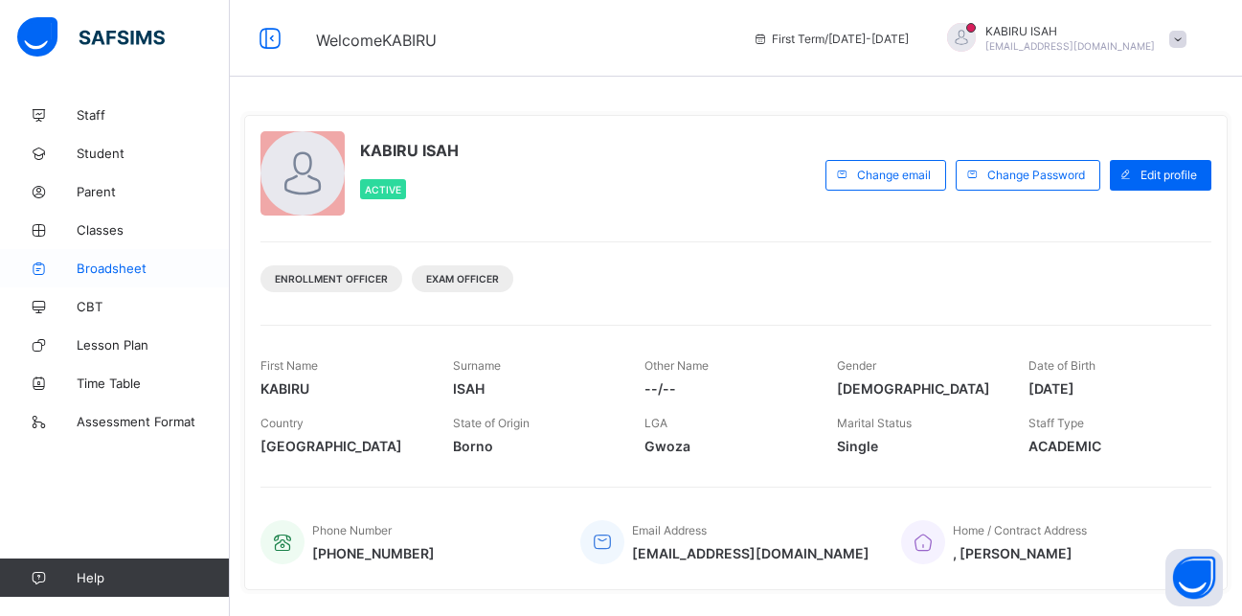 This screenshot has height=616, width=1242. What do you see at coordinates (153, 383) in the screenshot?
I see `span: Time Table` at bounding box center [153, 383].